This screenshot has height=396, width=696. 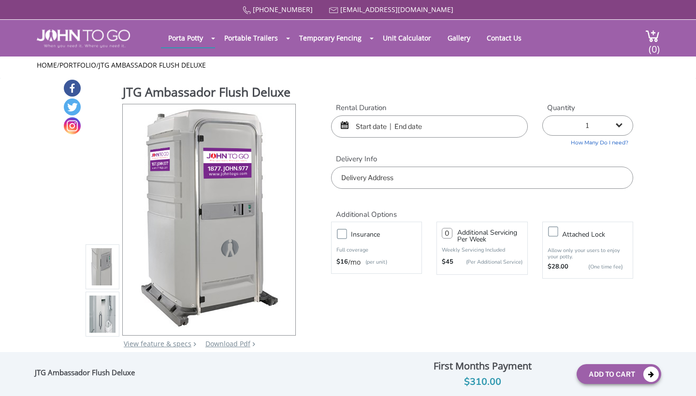 What do you see at coordinates (482, 382) in the screenshot?
I see `div: $310.00` at bounding box center [482, 382].